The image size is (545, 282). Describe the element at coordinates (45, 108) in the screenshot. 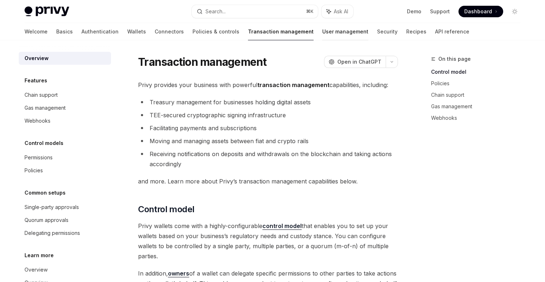

I see `div: Gas management` at that location.